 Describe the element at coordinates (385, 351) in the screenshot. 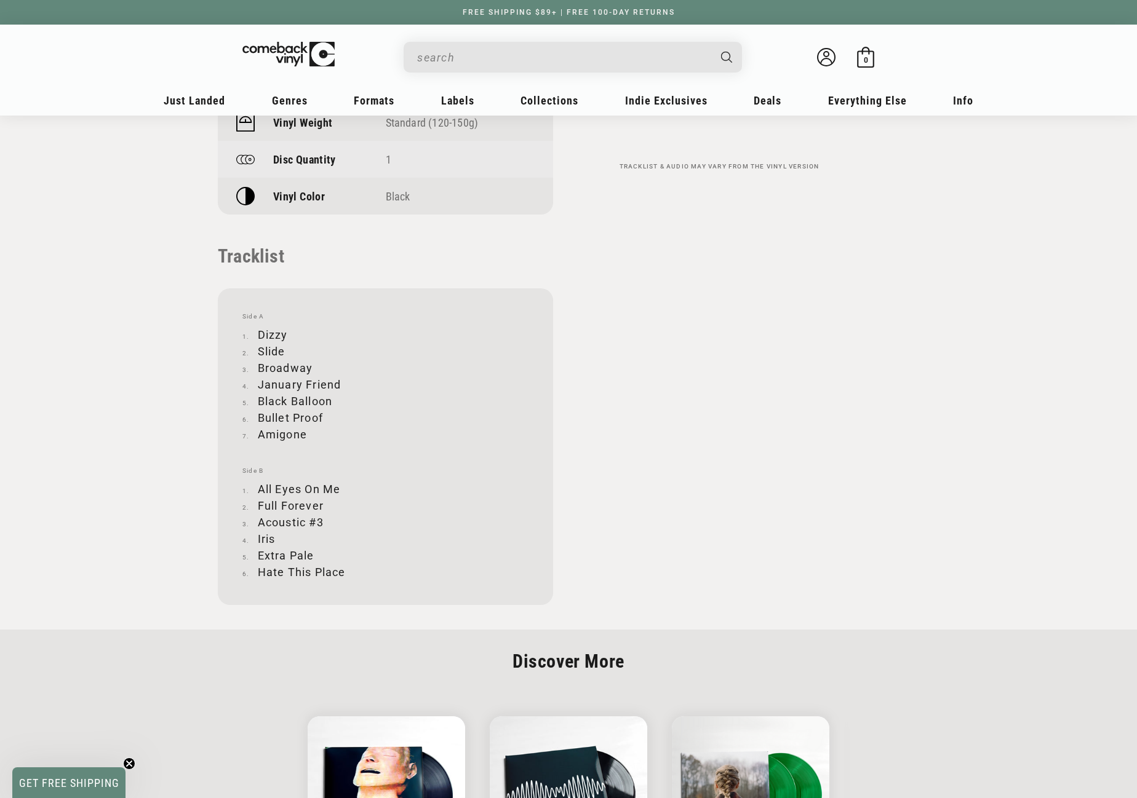

I see `li: Slide` at that location.